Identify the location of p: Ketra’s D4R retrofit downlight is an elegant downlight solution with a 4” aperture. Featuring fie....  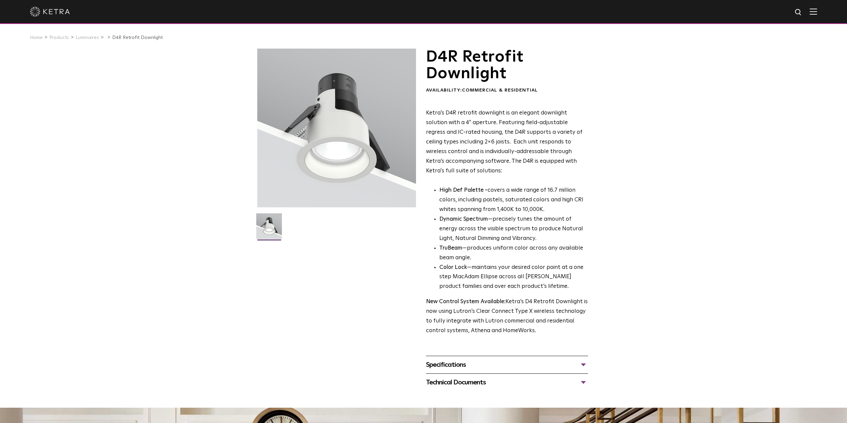
(507, 142).